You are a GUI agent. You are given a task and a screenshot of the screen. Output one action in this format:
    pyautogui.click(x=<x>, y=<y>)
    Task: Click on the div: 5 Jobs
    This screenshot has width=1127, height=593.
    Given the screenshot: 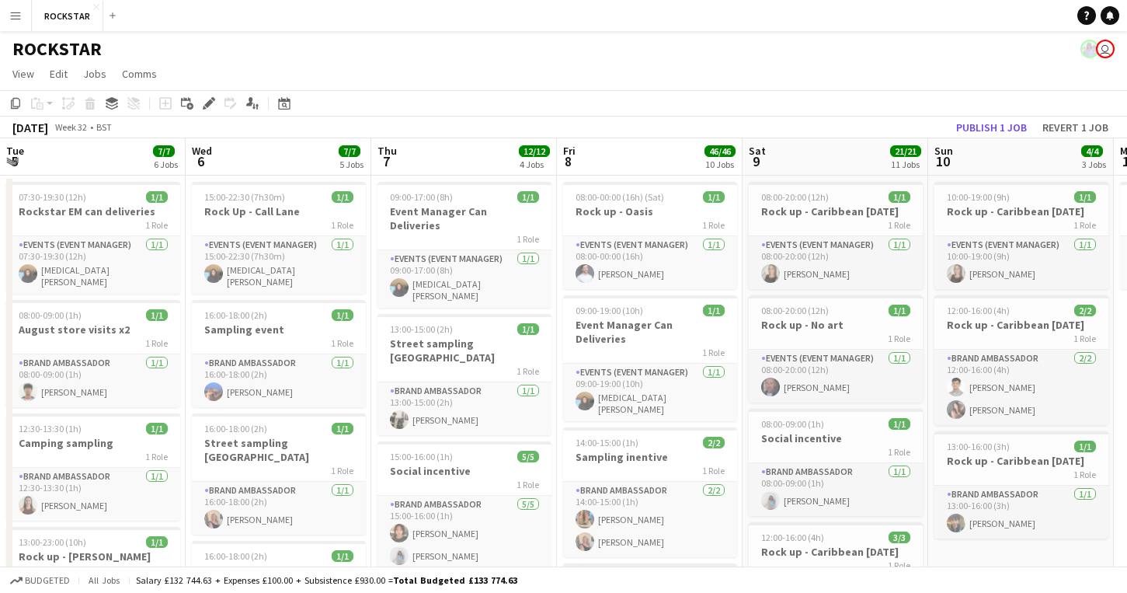 What is the action you would take?
    pyautogui.click(x=351, y=164)
    